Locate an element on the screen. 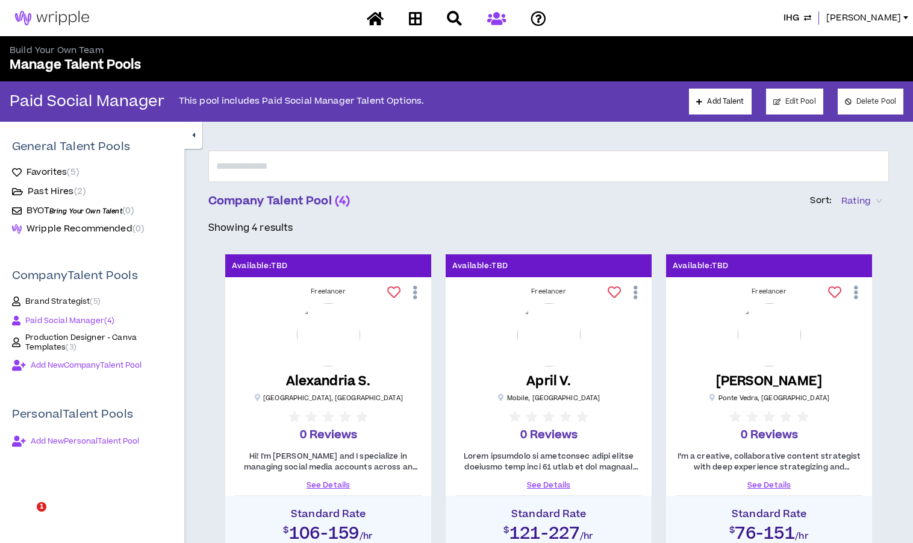 Image resolution: width=913 pixels, height=543 pixels. p: Build Your Own Team is located at coordinates (233, 51).